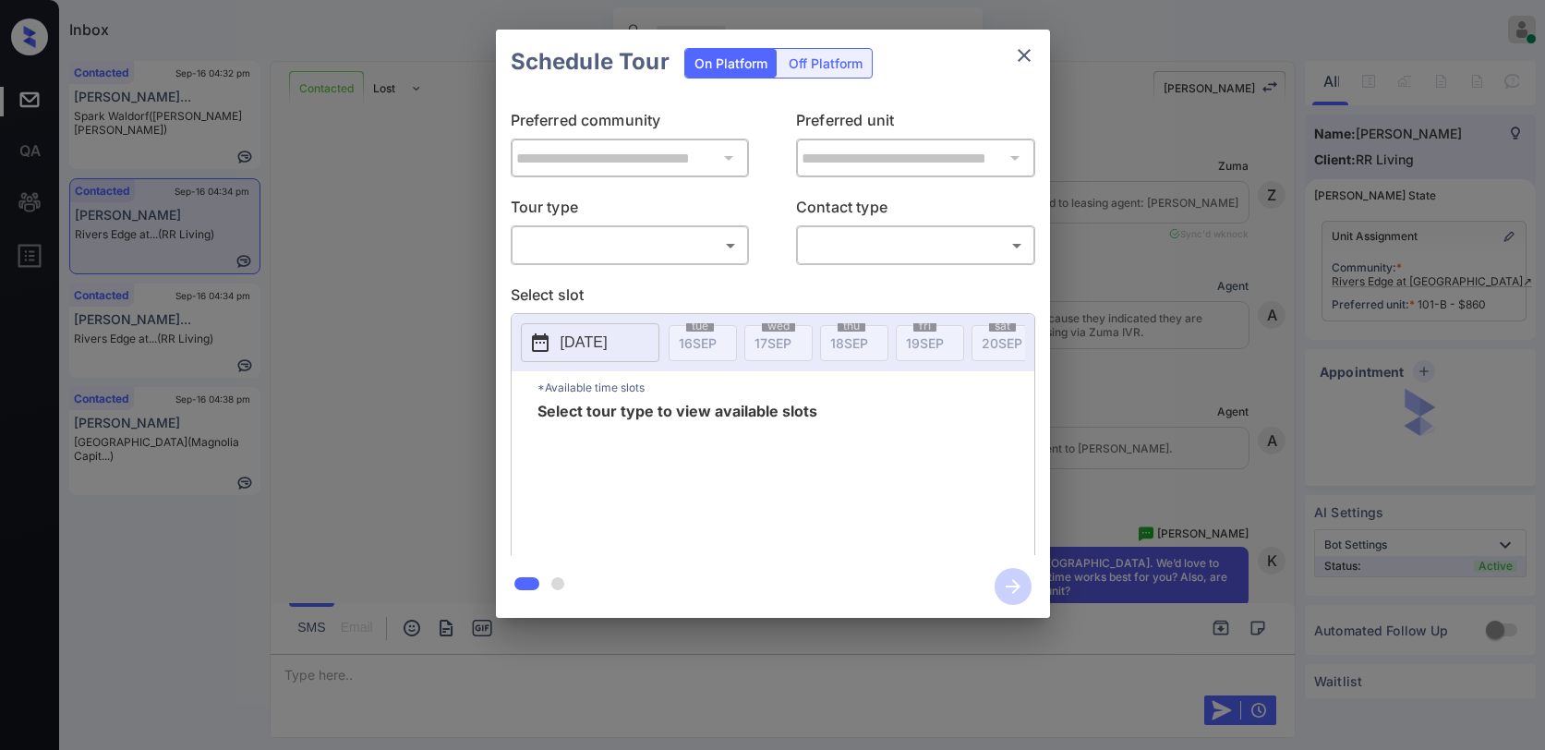 The width and height of the screenshot is (1545, 750). I want to click on p: Contact type, so click(915, 211).